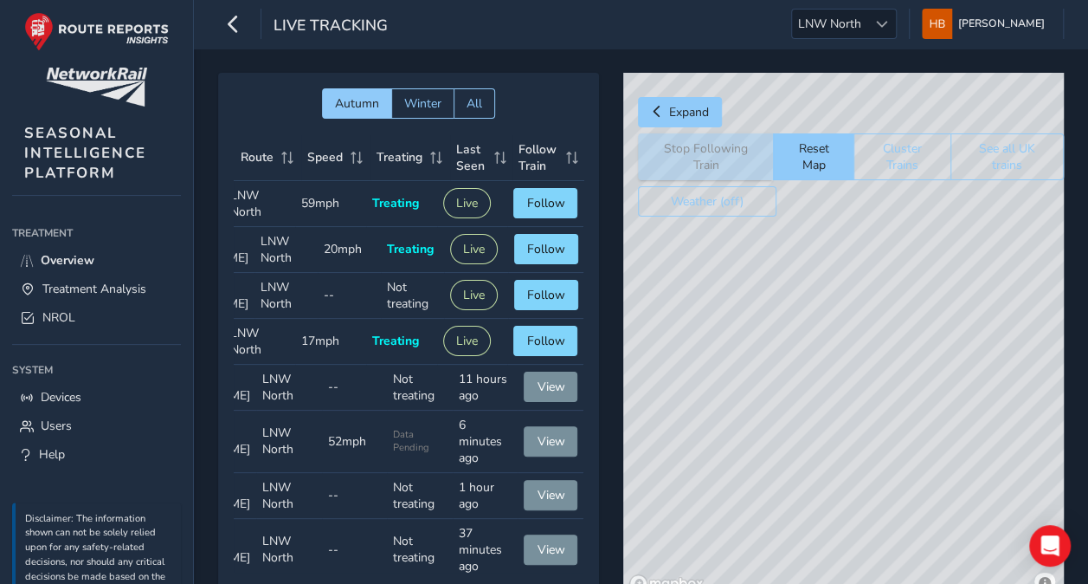 This screenshot has width=1088, height=584. What do you see at coordinates (486, 550) in the screenshot?
I see `td: 37 minutes ago` at bounding box center [486, 550].